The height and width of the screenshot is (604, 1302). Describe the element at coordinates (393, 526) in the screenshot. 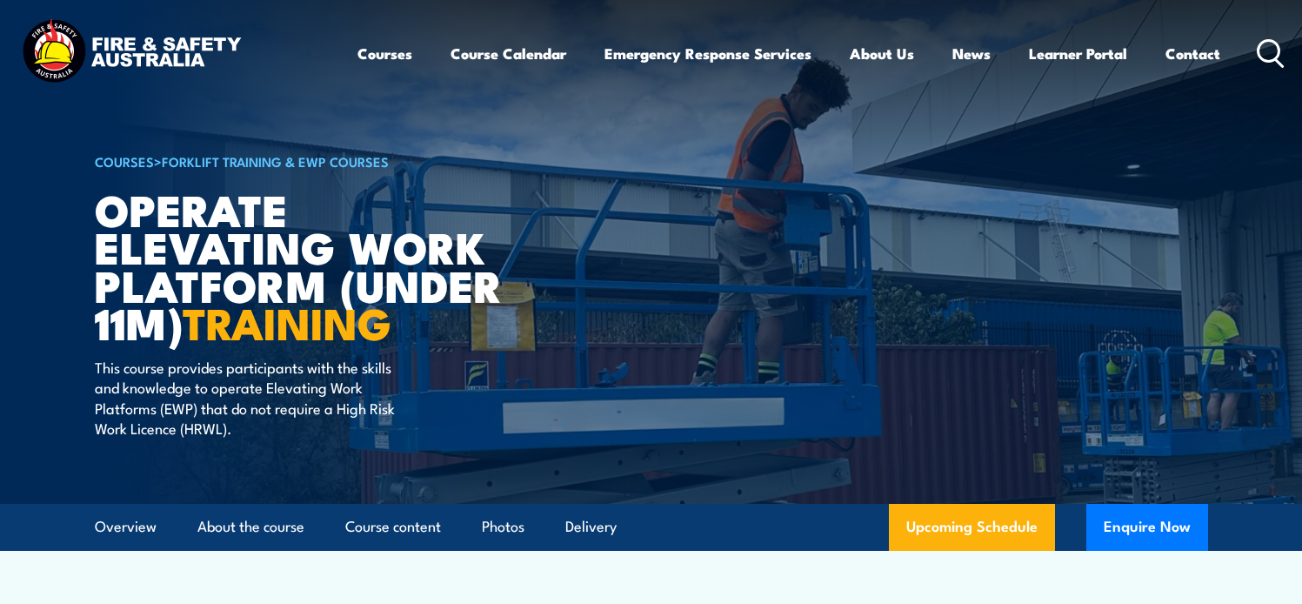

I see `a: Course content` at that location.